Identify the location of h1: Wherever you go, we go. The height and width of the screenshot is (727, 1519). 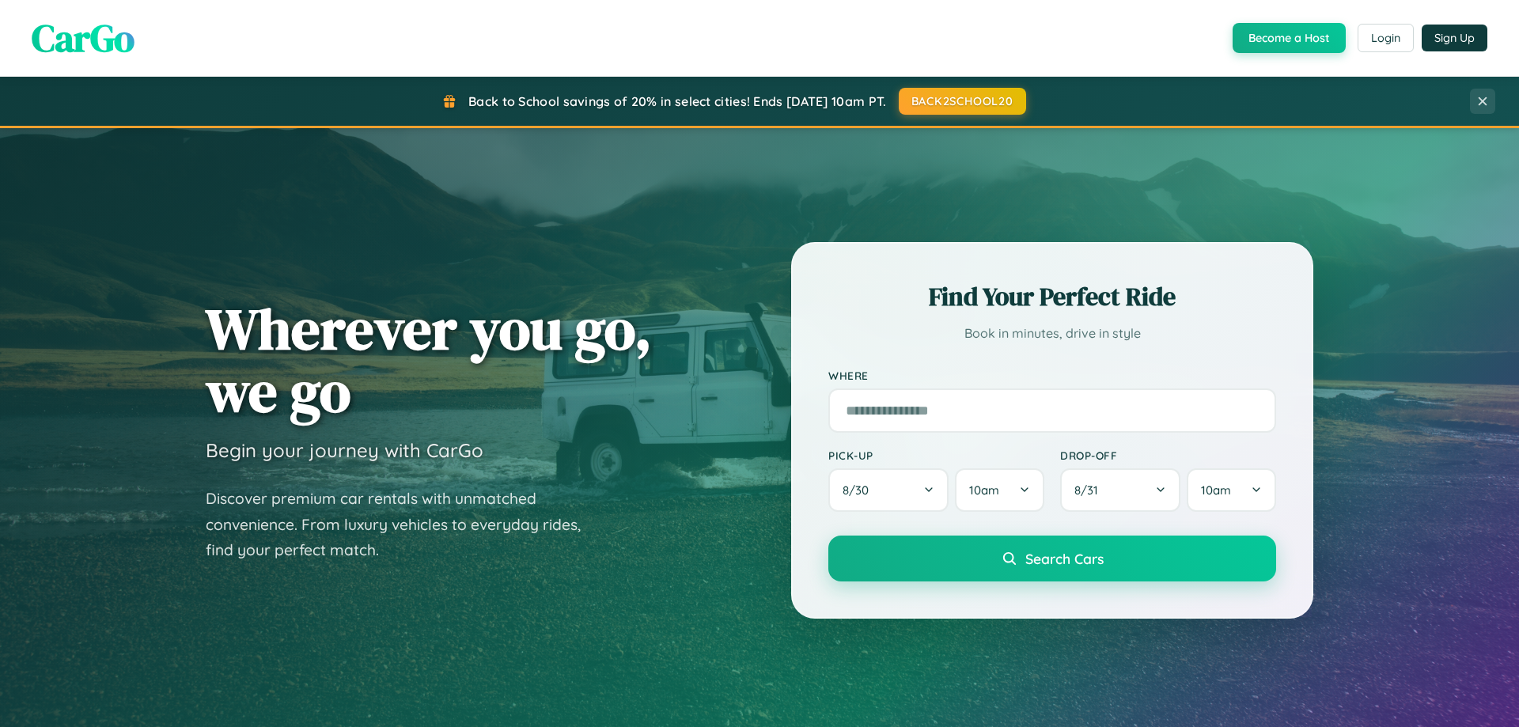
(429, 360).